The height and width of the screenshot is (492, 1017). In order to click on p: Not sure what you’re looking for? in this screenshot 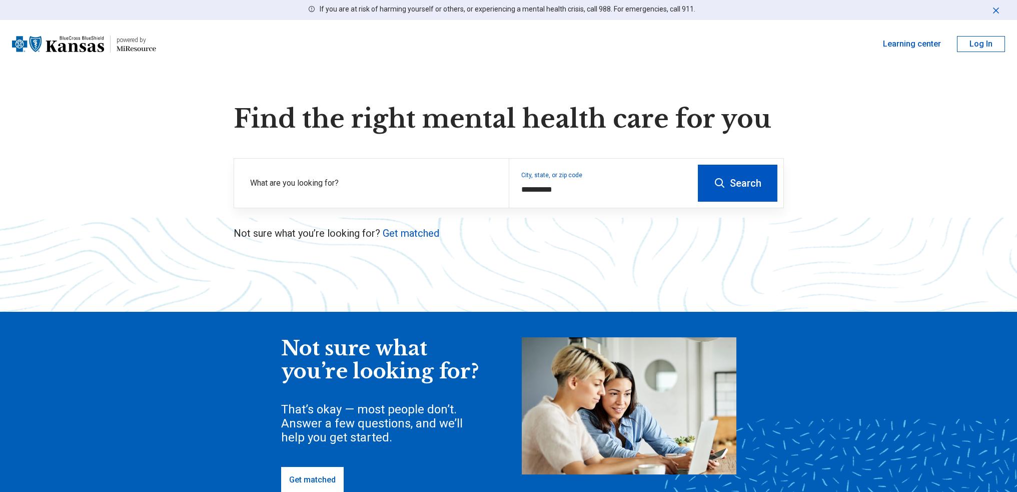, I will do `click(509, 233)`.